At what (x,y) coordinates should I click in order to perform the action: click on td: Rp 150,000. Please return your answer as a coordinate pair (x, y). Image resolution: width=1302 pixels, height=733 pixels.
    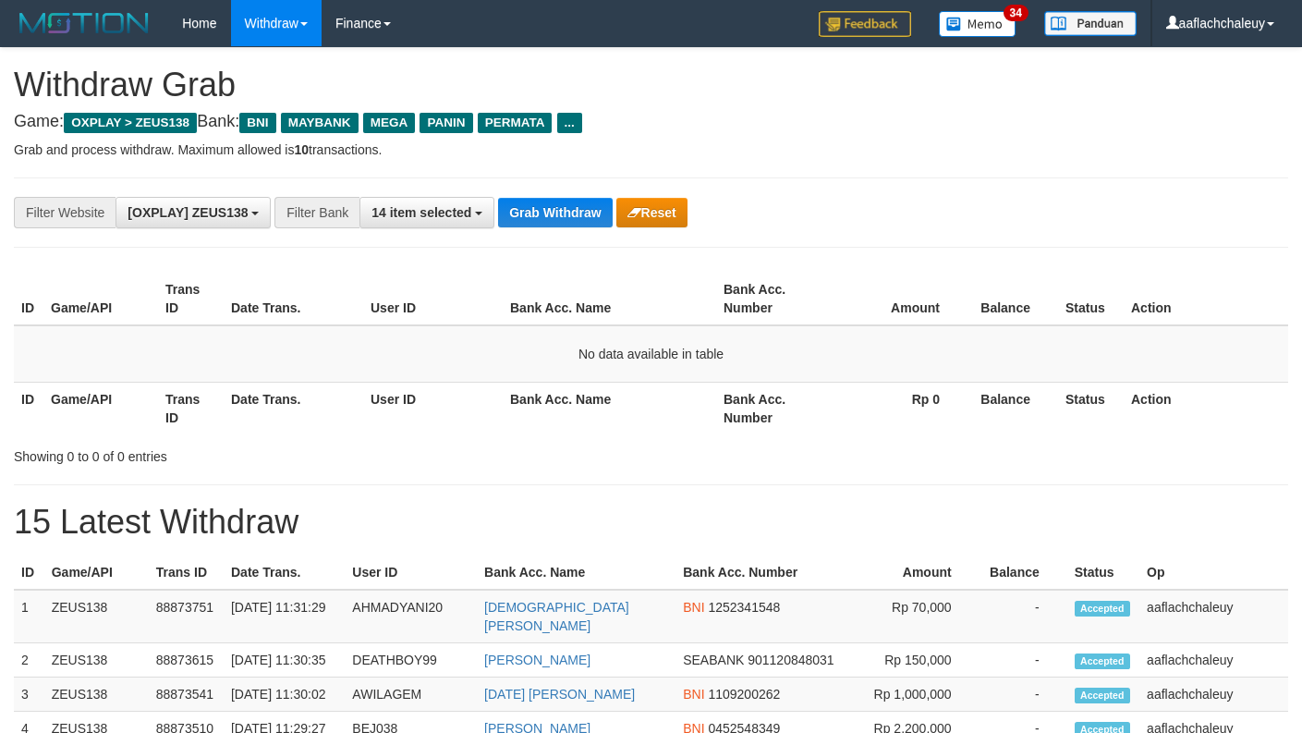
    Looking at the image, I should click on (916, 660).